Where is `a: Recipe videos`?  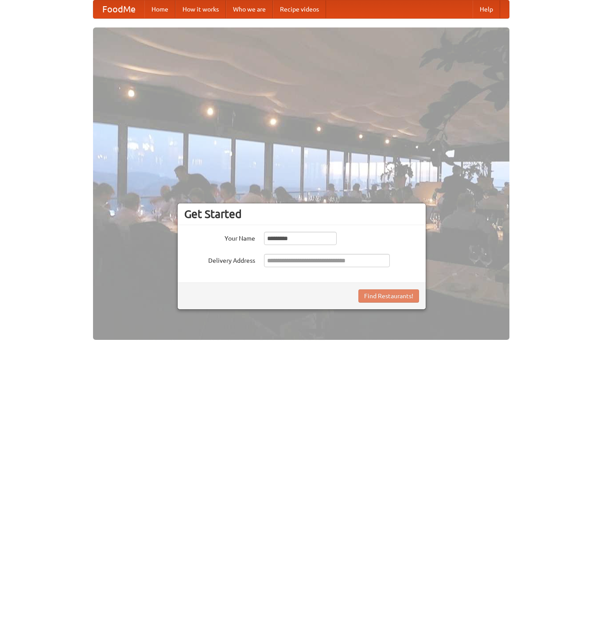 a: Recipe videos is located at coordinates (300, 9).